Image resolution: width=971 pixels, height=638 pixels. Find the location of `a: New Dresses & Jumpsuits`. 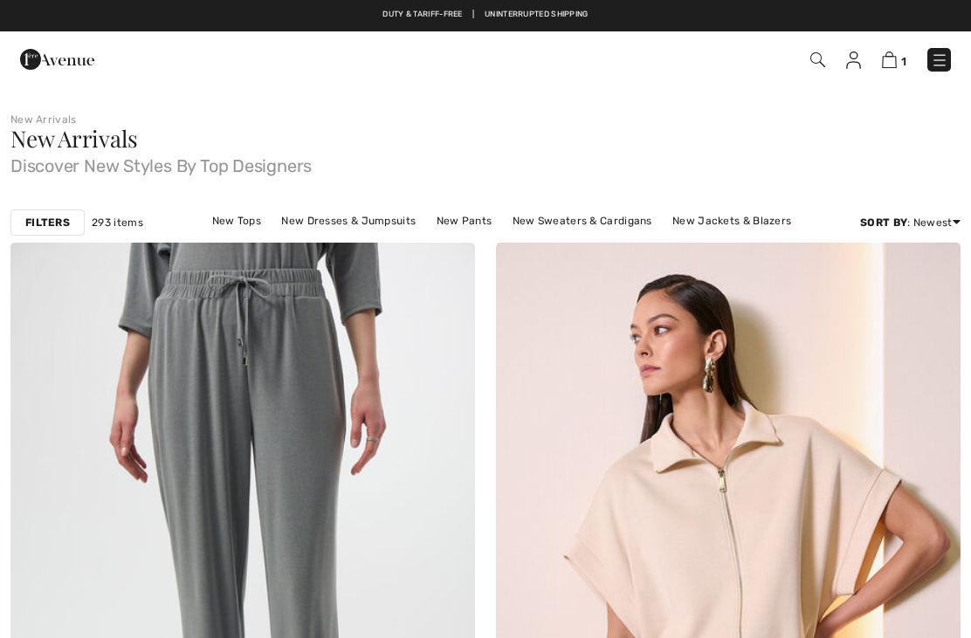

a: New Dresses & Jumpsuits is located at coordinates (348, 221).